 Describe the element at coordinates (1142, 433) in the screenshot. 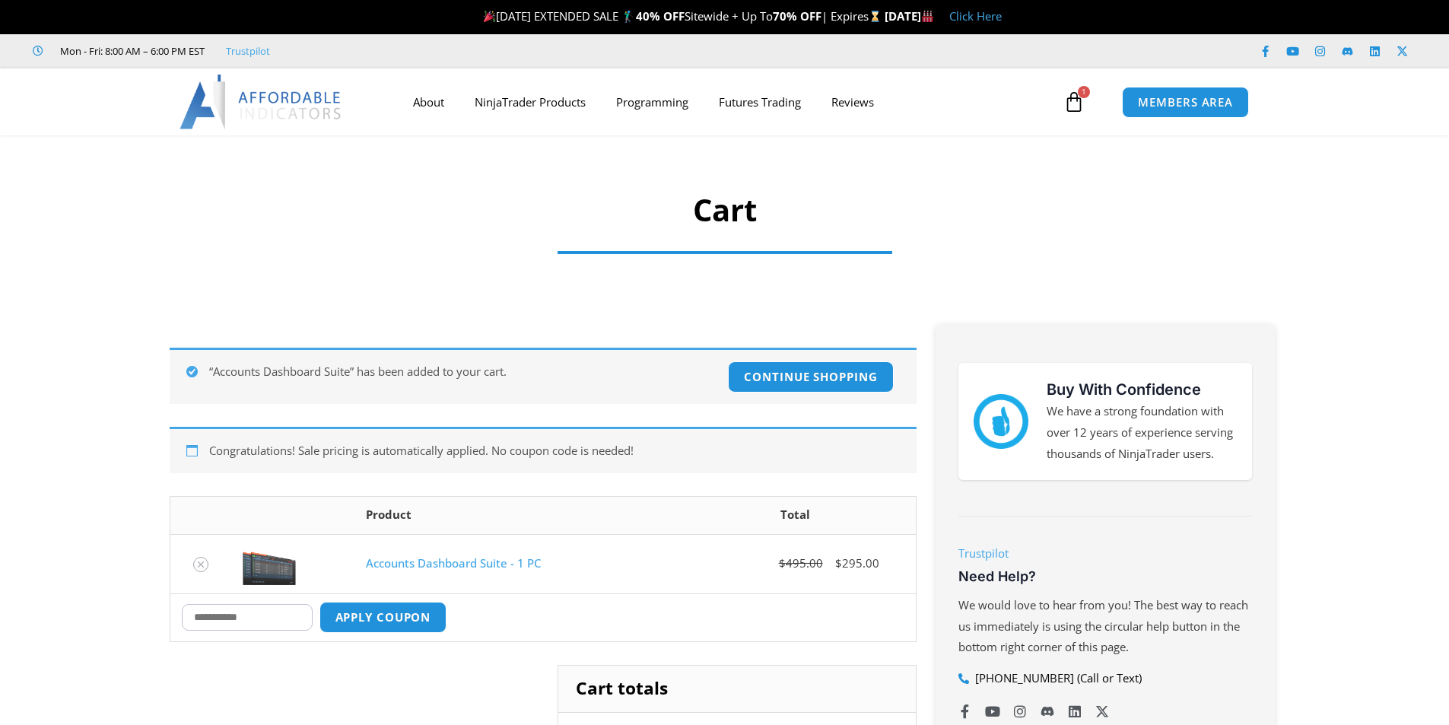

I see `p: We have a strong foundation with over 12 years of experience serving thousands of NinjaTrader users.` at that location.